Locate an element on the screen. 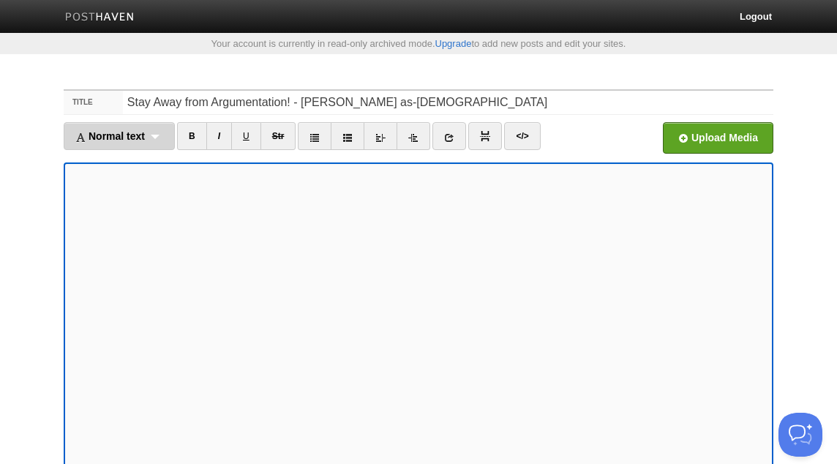  a: Str is located at coordinates (278, 136).